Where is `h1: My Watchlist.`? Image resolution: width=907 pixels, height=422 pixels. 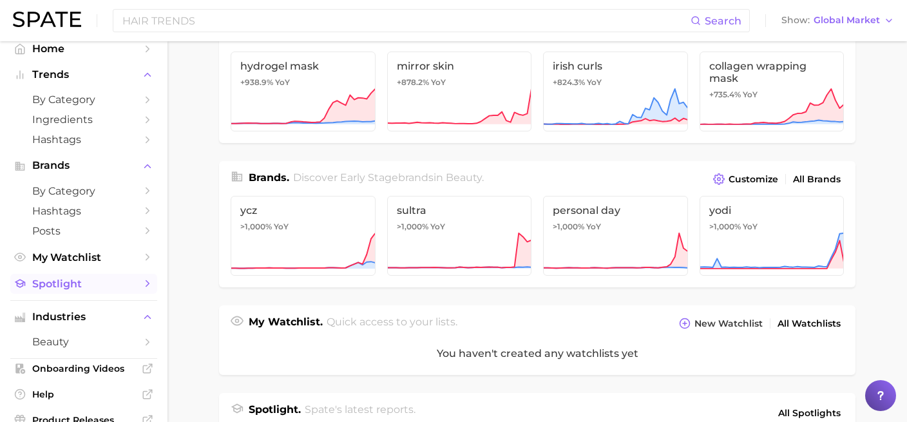
h1: My Watchlist. is located at coordinates (285, 323).